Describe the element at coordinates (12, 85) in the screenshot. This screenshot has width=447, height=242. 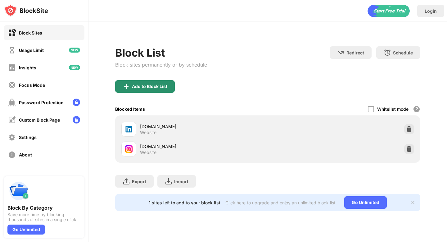
I see `img: focus-off.svg` at that location.